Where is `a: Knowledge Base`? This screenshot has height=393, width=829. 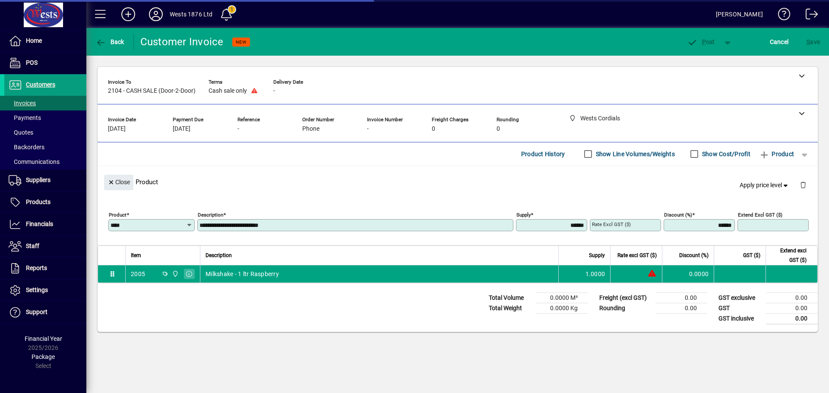
a: Knowledge Base is located at coordinates (781, 16).